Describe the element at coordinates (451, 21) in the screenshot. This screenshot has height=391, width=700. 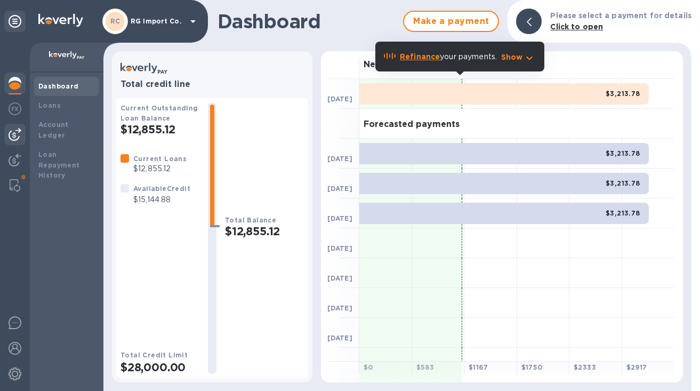
I see `button: Make a payment` at that location.